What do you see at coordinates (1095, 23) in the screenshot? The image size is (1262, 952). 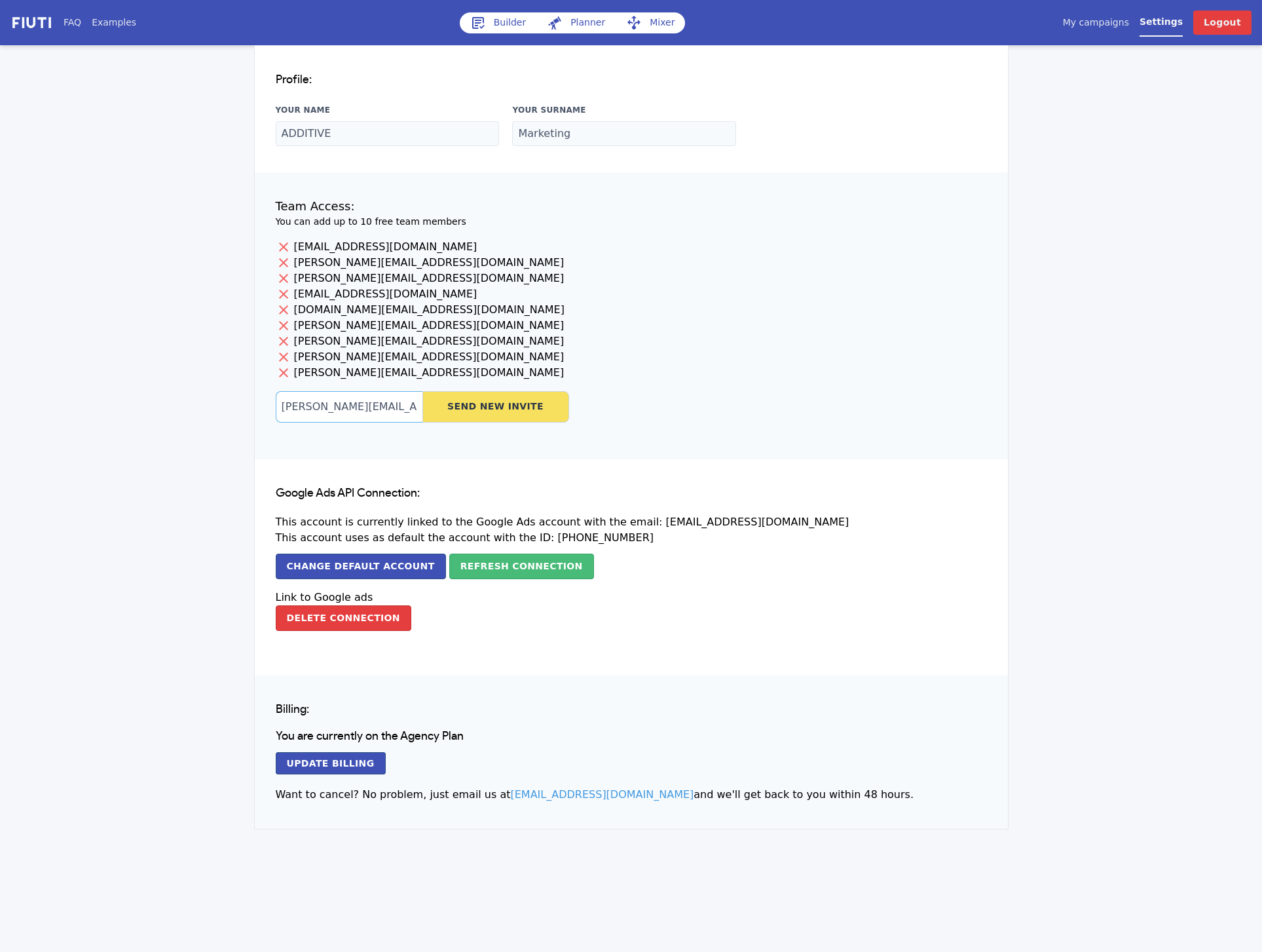 I see `a: My campaigns` at bounding box center [1095, 23].